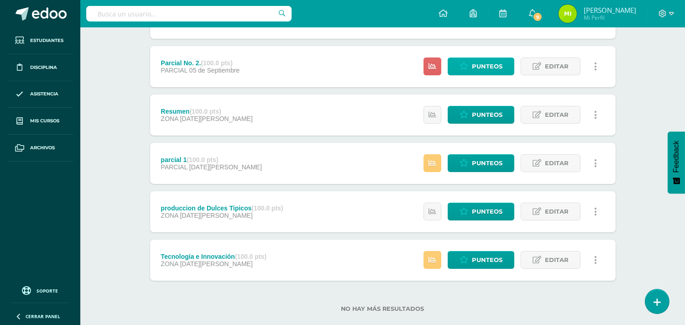  I want to click on span: Disciplina, so click(43, 68).